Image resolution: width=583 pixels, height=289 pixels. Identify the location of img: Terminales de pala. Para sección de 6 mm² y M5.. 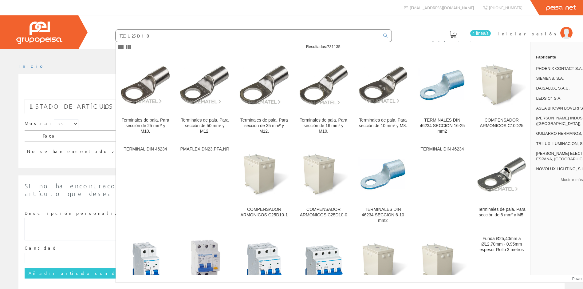
(502, 174).